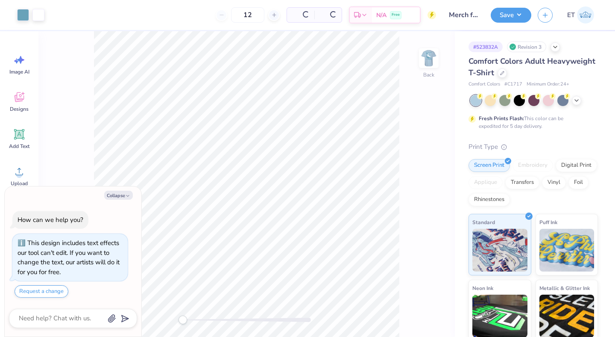 This screenshot has width=615, height=337. Describe the element at coordinates (486, 182) in the screenshot. I see `div: Applique` at that location.